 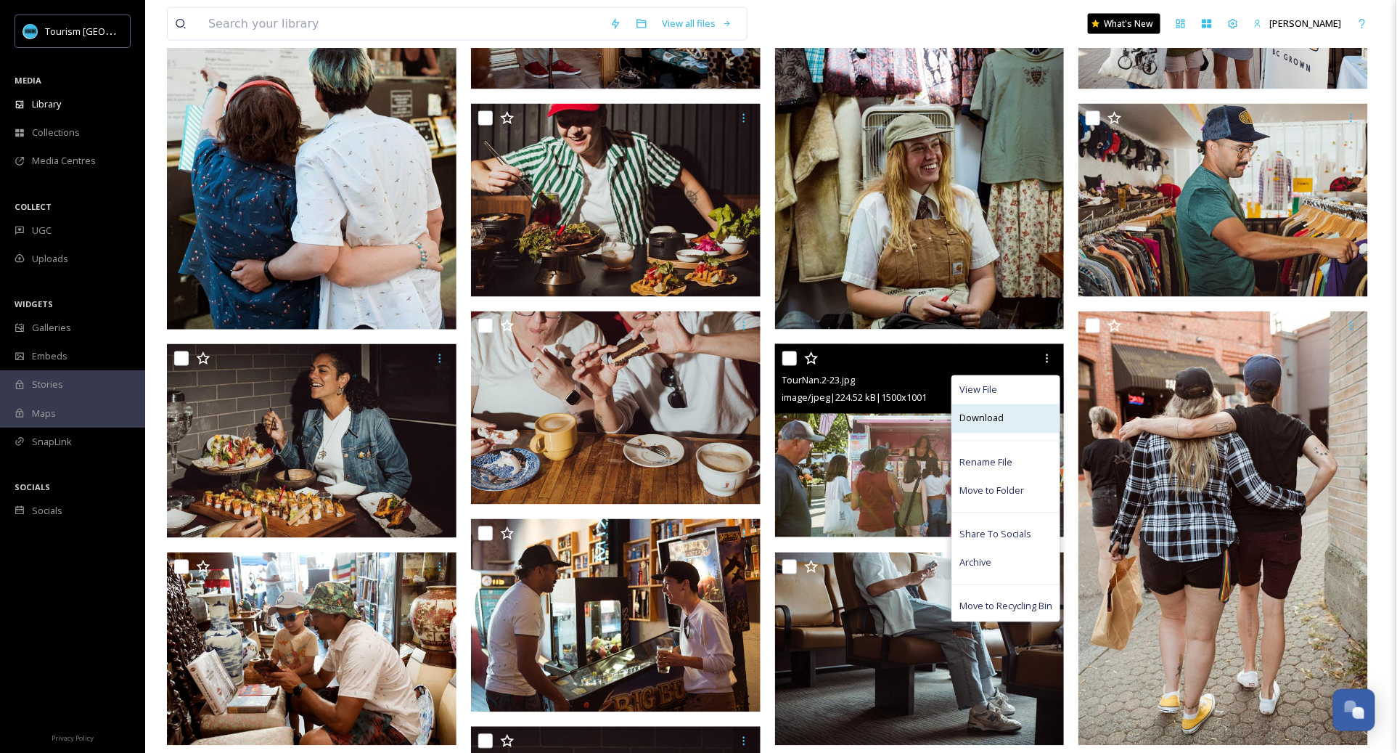 I want to click on span: image/jpeg | 224.52 kB | 1500 x 1001, so click(x=855, y=398).